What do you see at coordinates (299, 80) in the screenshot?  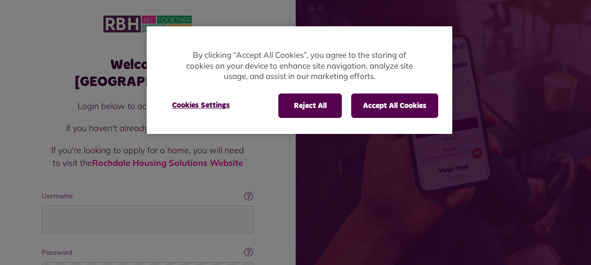 I see `div: Privacy` at bounding box center [299, 80].